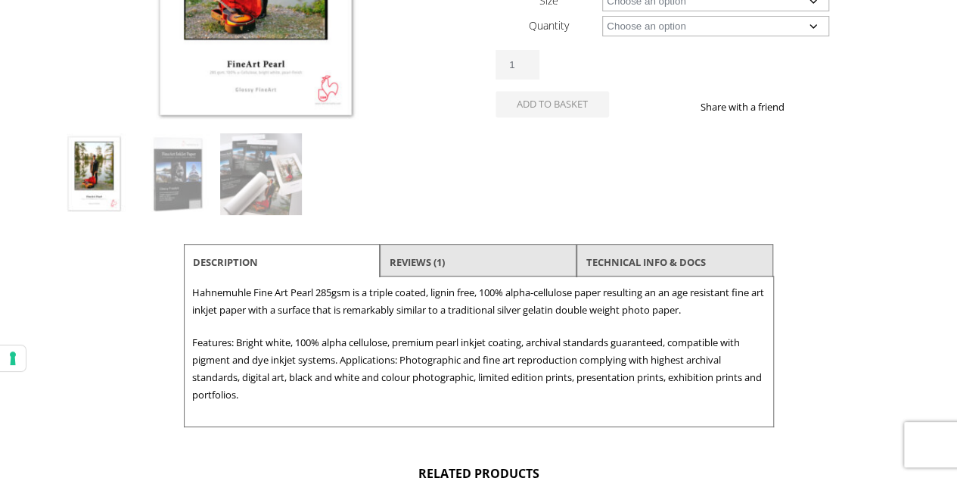 The width and height of the screenshot is (957, 478). I want to click on a: TECHNICAL INFO & DOCS, so click(646, 262).